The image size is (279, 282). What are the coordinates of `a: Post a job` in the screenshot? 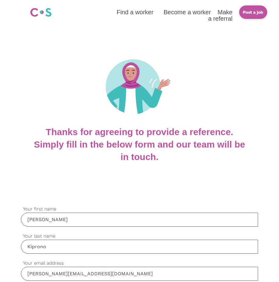 It's located at (253, 12).